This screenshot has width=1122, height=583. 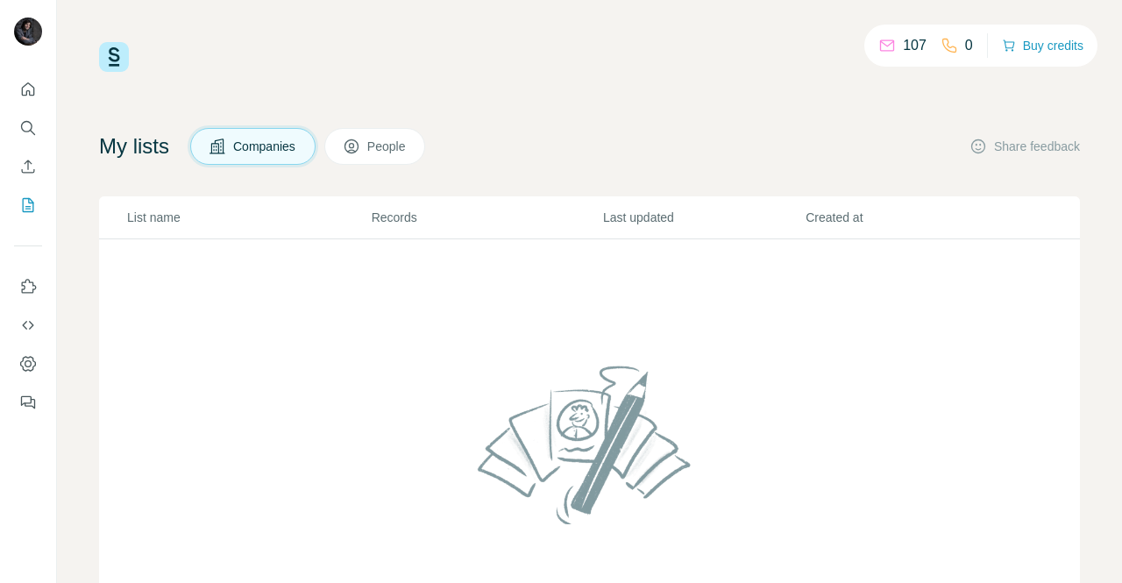 What do you see at coordinates (28, 364) in the screenshot?
I see `button: Dashboard` at bounding box center [28, 364].